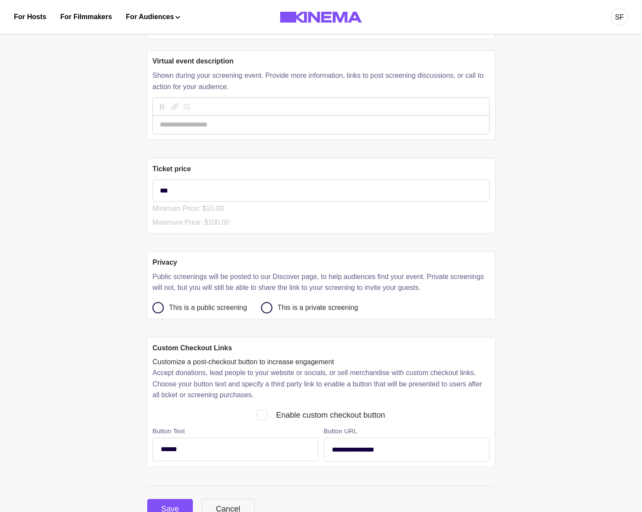  I want to click on label: Button URL, so click(406, 431).